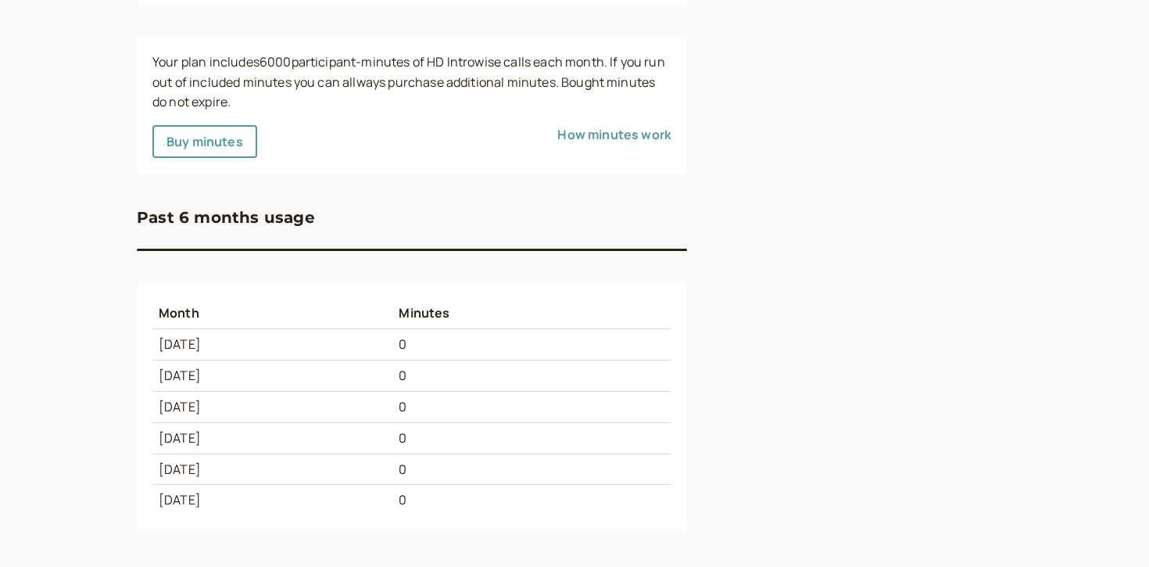 This screenshot has width=1149, height=567. Describe the element at coordinates (412, 83) in the screenshot. I see `div: Your plan includes 6000 participant-minutes of HD Introwise calls each month. If you run out of i...` at that location.